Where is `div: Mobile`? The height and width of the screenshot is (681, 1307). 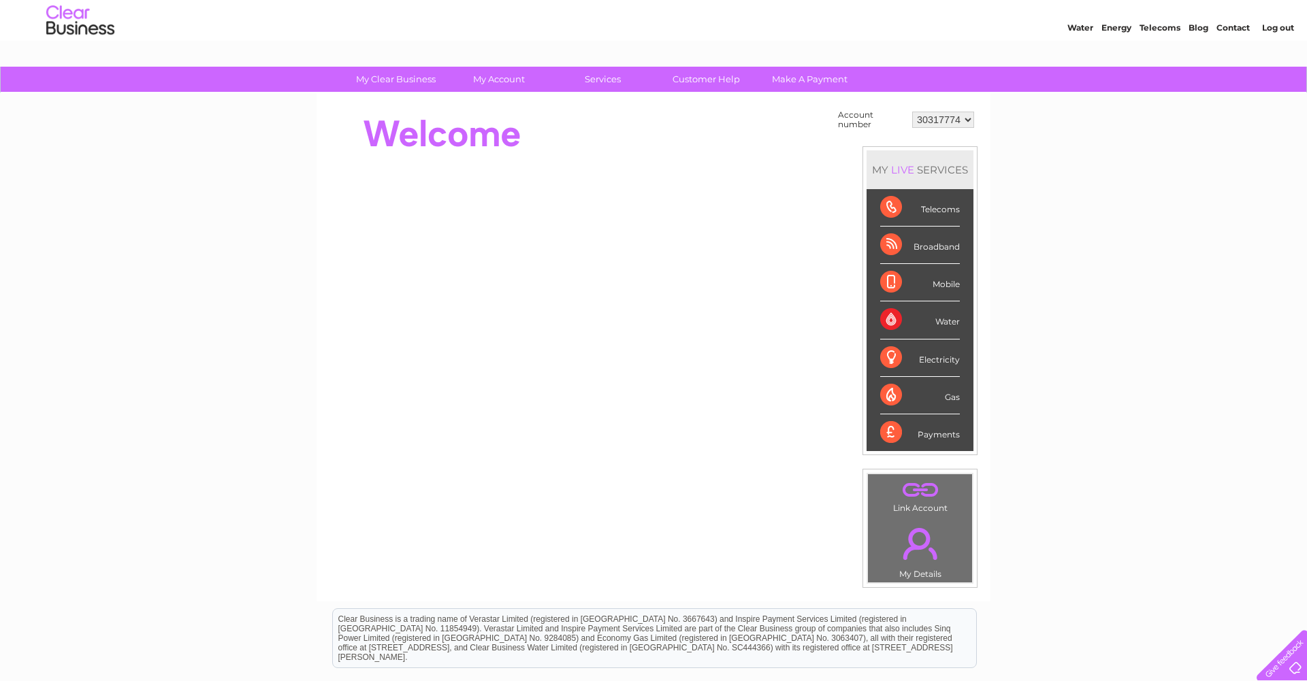
div: Mobile is located at coordinates (919, 282).